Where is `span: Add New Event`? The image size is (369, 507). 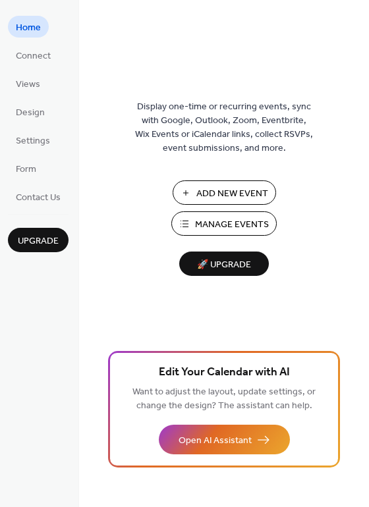 span: Add New Event is located at coordinates (232, 194).